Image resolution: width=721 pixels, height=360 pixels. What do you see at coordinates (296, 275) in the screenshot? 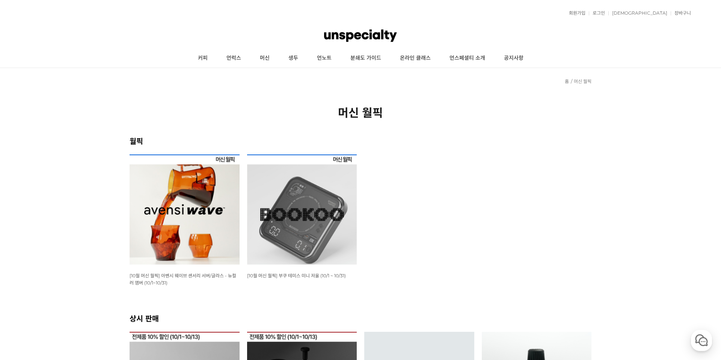
I see `a: [10월 머신 월픽] 부쿠 테미스 미니 저울 (10/1 ~ 10/31)` at bounding box center [296, 275].